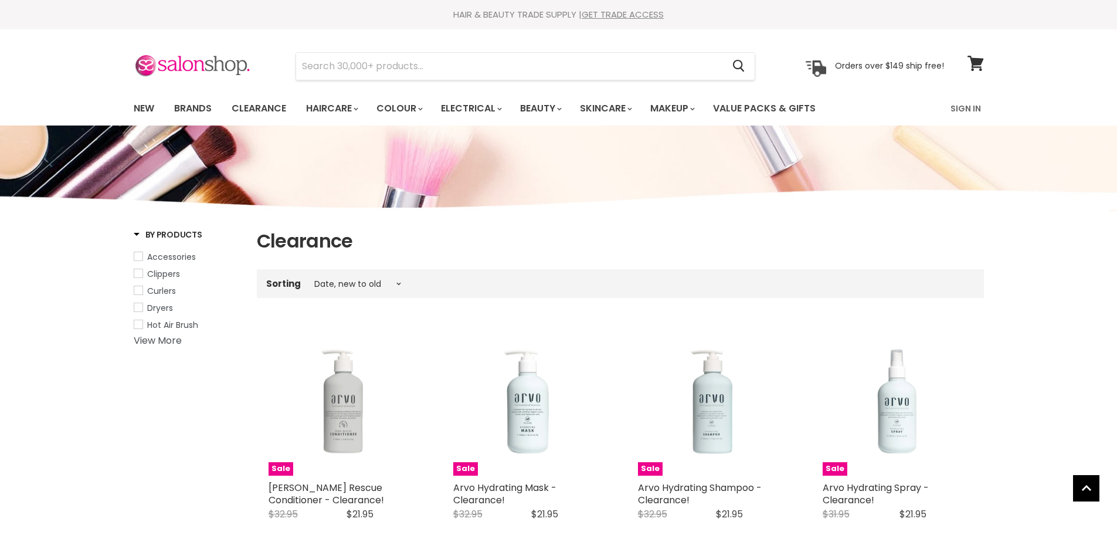 The width and height of the screenshot is (1117, 559). What do you see at coordinates (188, 257) in the screenshot?
I see `a: Accessories` at bounding box center [188, 257].